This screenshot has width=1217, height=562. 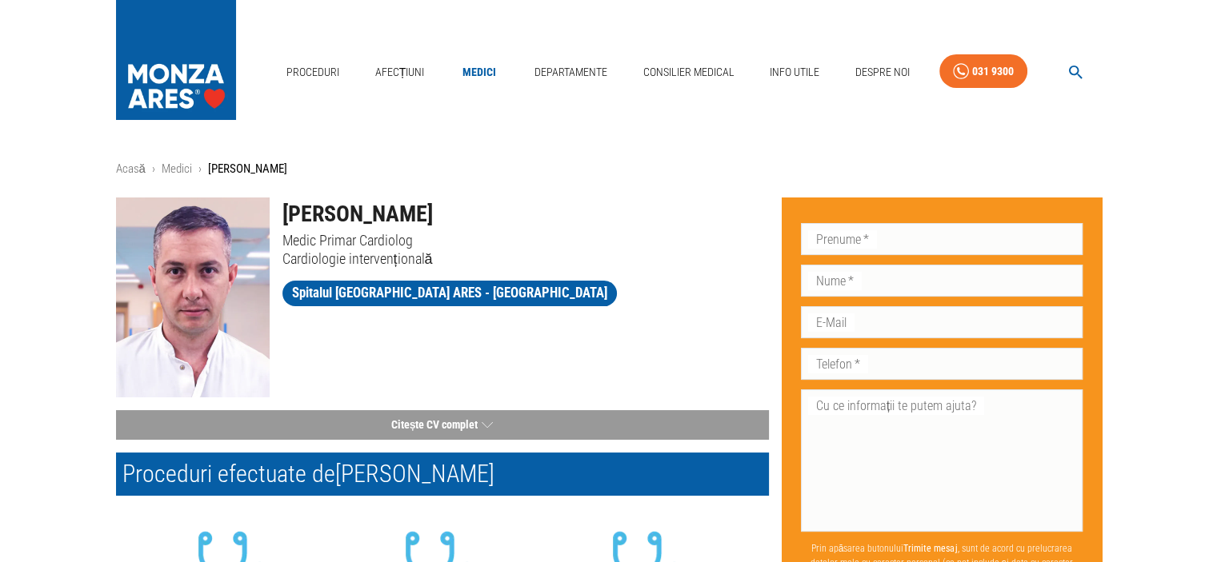 What do you see at coordinates (983, 71) in the screenshot?
I see `a: 031 9300` at bounding box center [983, 71].